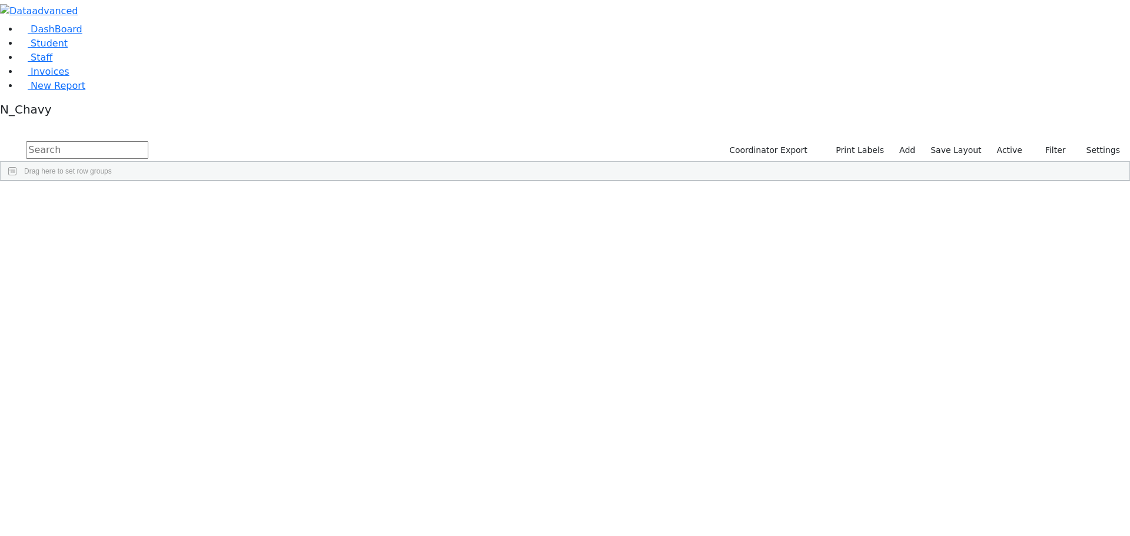 This screenshot has width=1130, height=536. Describe the element at coordinates (87, 150) in the screenshot. I see `input: Search` at that location.